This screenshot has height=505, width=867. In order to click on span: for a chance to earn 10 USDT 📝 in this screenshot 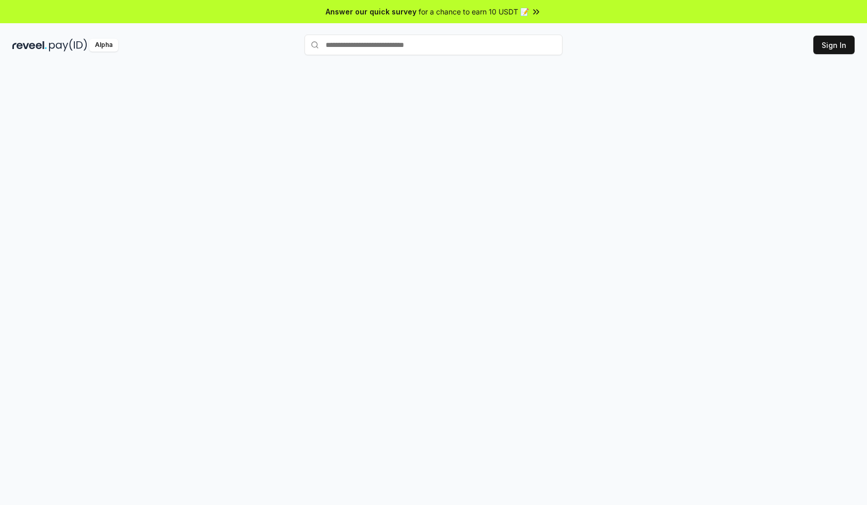, I will do `click(474, 11)`.